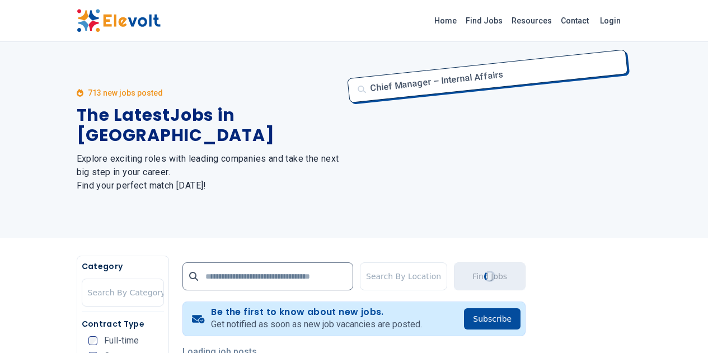 This screenshot has width=708, height=353. Describe the element at coordinates (445, 21) in the screenshot. I see `a: Home` at that location.